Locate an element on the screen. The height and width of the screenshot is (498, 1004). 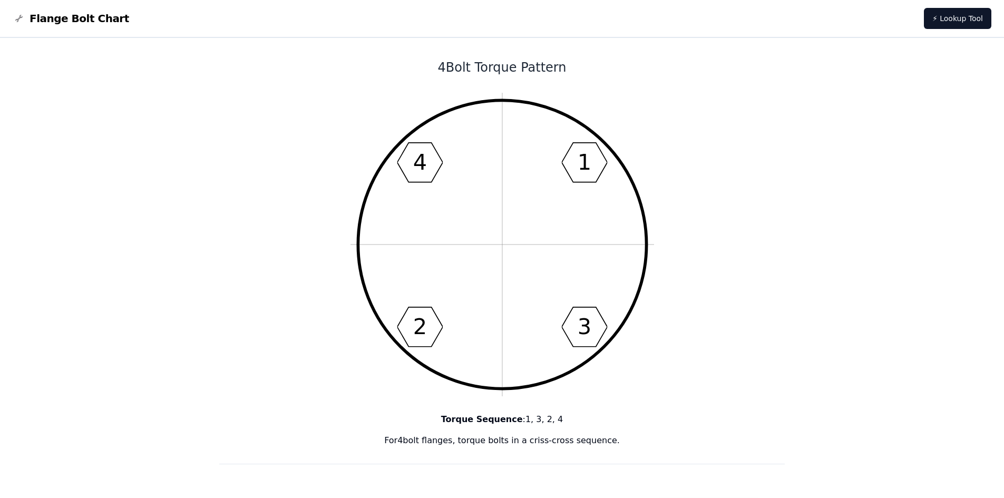
a: Flange Bolt Chart LogoFlange Bolt Chart is located at coordinates (71, 18).